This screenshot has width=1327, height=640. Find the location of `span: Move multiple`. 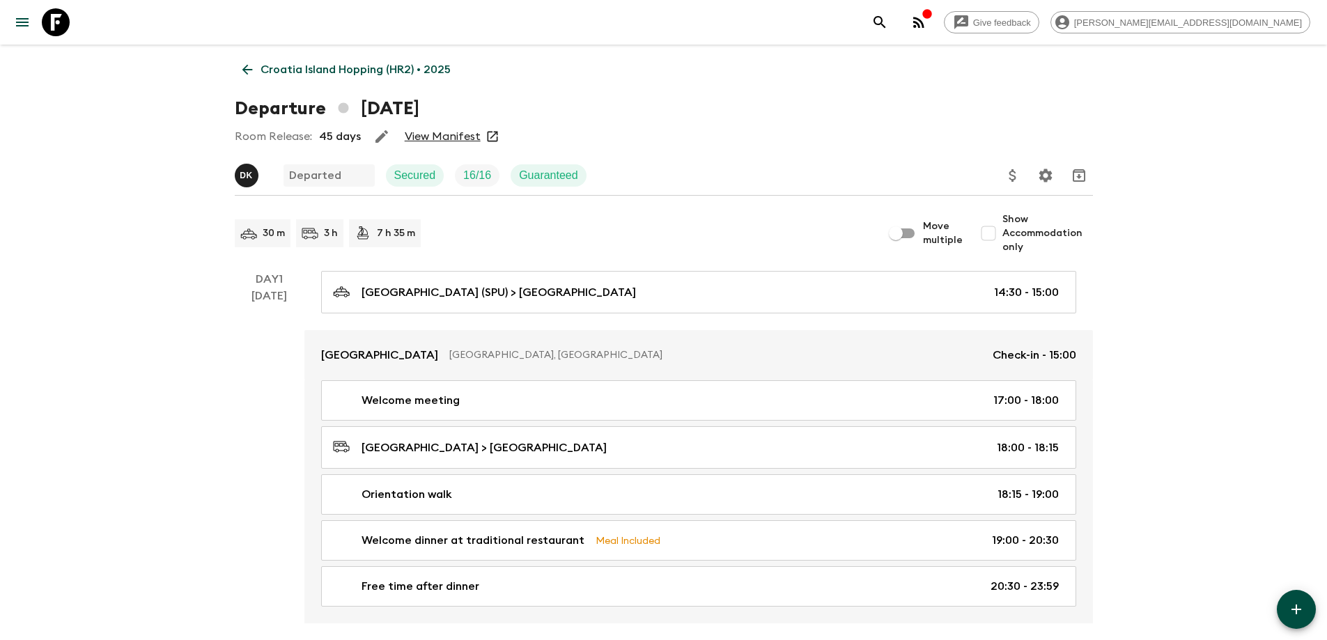

span: Move multiple is located at coordinates (943, 233).